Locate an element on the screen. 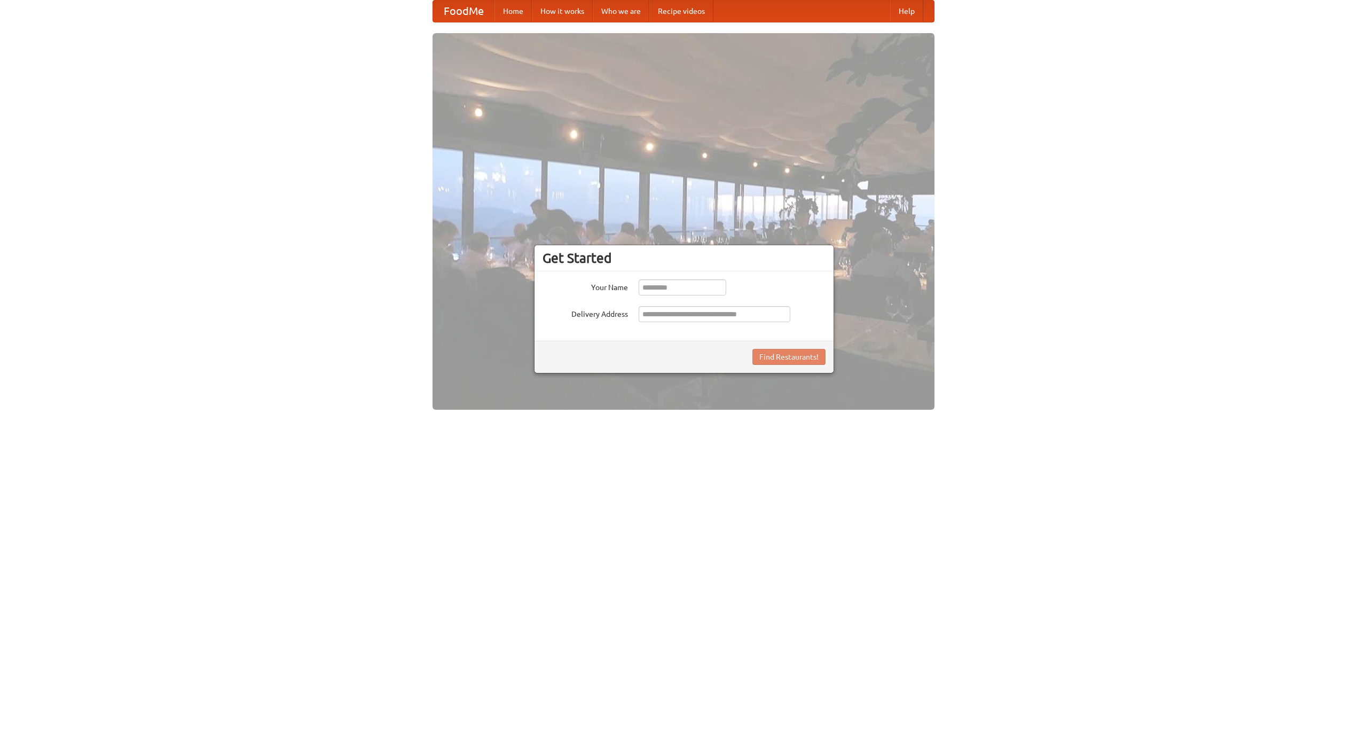 The height and width of the screenshot is (756, 1367). a: FoodMe is located at coordinates (464, 11).